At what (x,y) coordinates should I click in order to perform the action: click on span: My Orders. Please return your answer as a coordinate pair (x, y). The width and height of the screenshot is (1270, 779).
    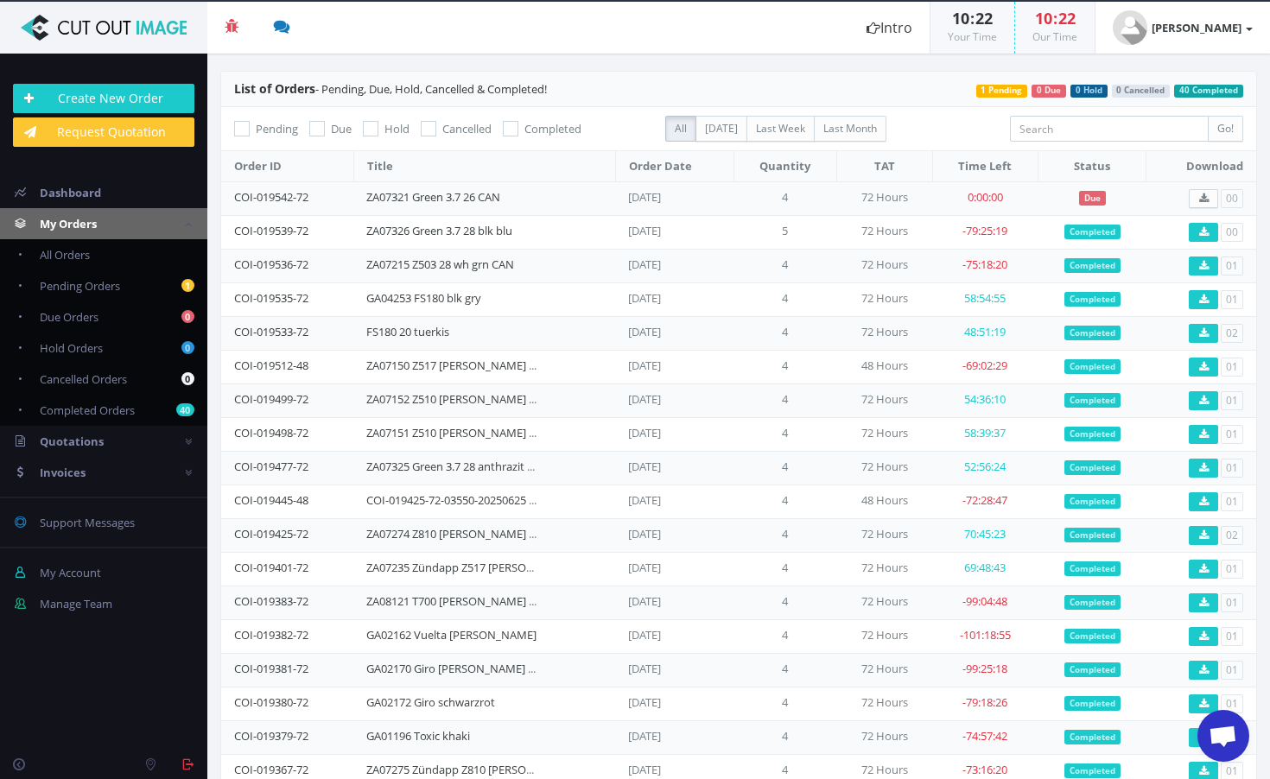
    Looking at the image, I should click on (68, 224).